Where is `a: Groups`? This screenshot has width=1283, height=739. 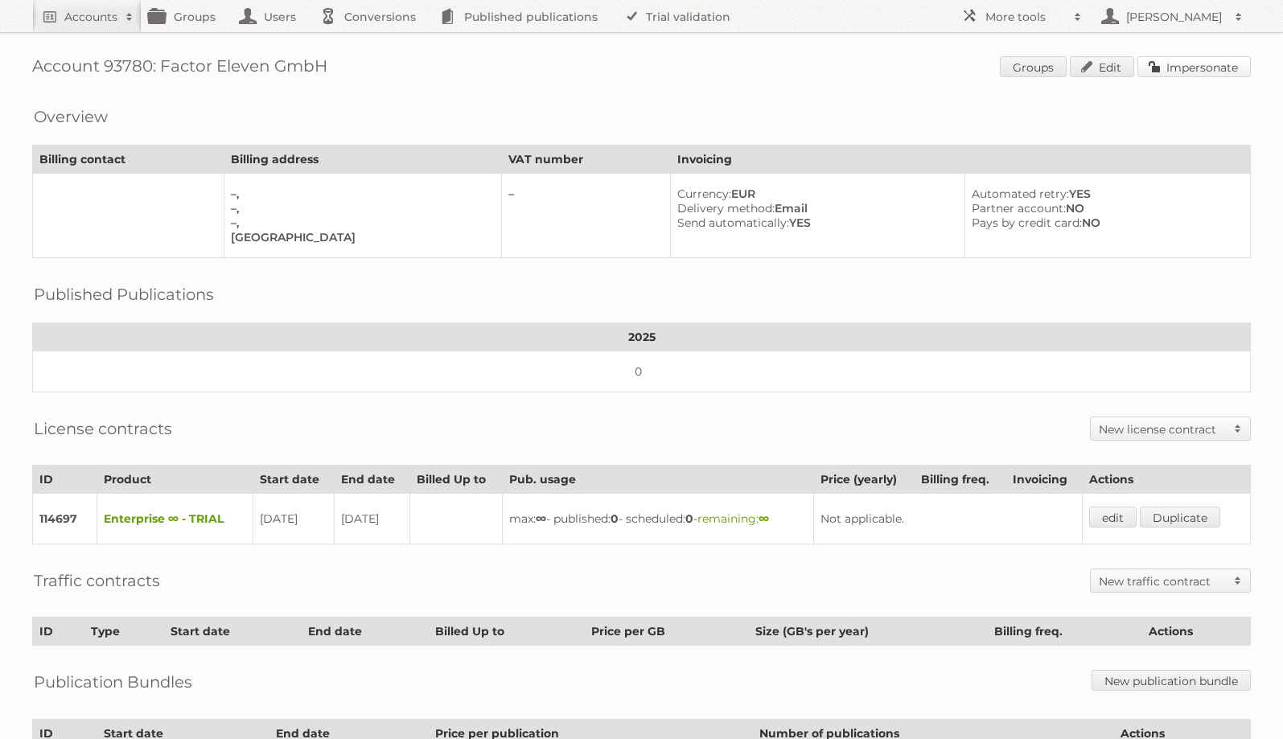 a: Groups is located at coordinates (1033, 67).